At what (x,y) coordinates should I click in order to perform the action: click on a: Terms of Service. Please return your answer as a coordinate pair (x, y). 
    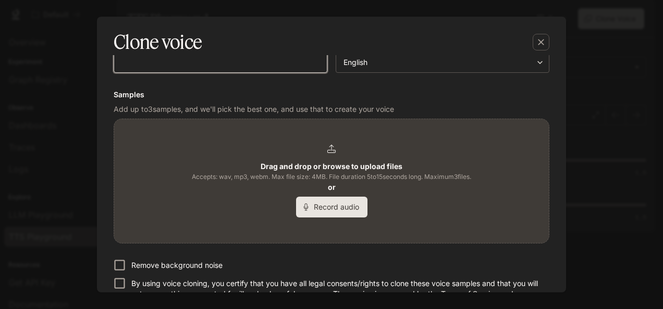
    Looking at the image, I should click on (469, 294).